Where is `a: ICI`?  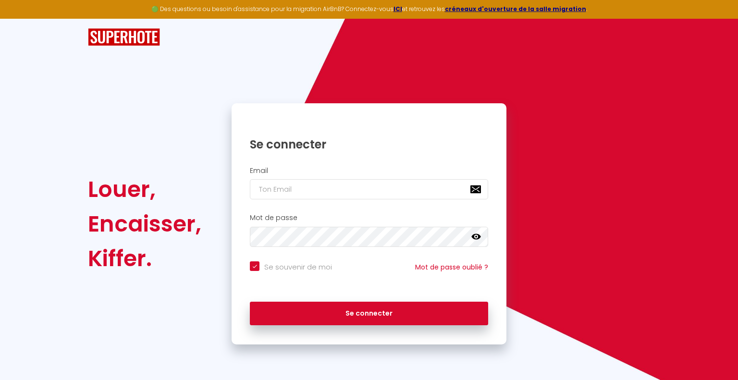
a: ICI is located at coordinates (398, 9).